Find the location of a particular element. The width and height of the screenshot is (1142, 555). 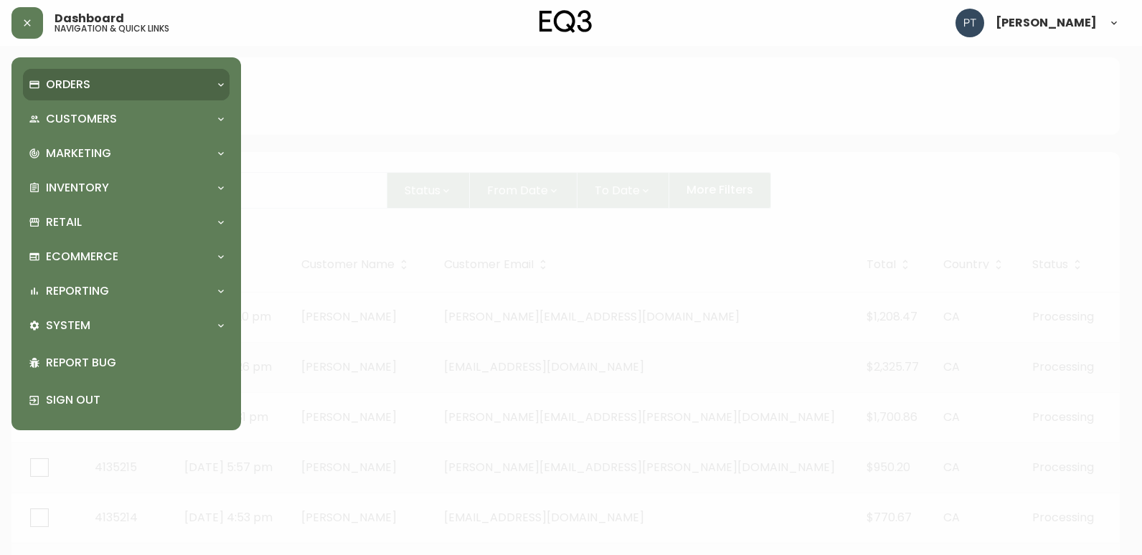

h5: navigation & quick links is located at coordinates (112, 29).